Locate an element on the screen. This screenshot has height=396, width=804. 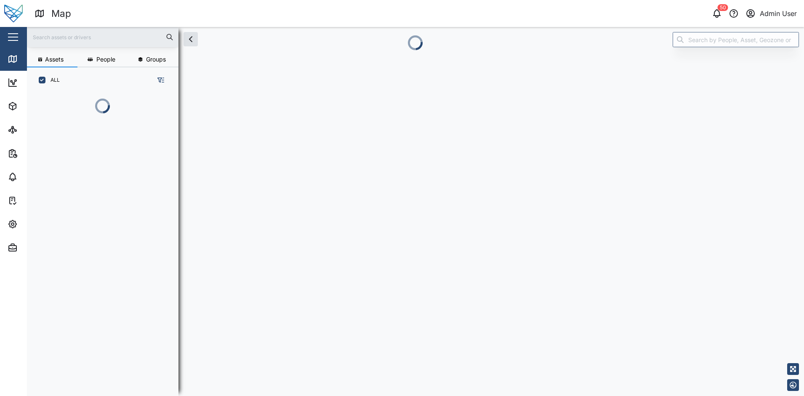
span: Assets is located at coordinates (54, 59).